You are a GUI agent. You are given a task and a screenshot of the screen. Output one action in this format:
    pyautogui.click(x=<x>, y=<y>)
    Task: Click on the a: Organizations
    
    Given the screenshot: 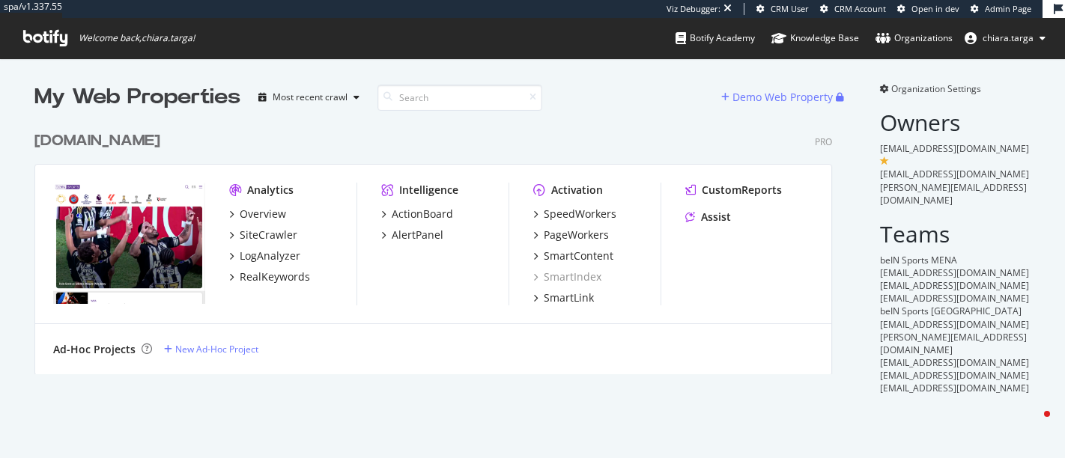 What is the action you would take?
    pyautogui.click(x=914, y=38)
    